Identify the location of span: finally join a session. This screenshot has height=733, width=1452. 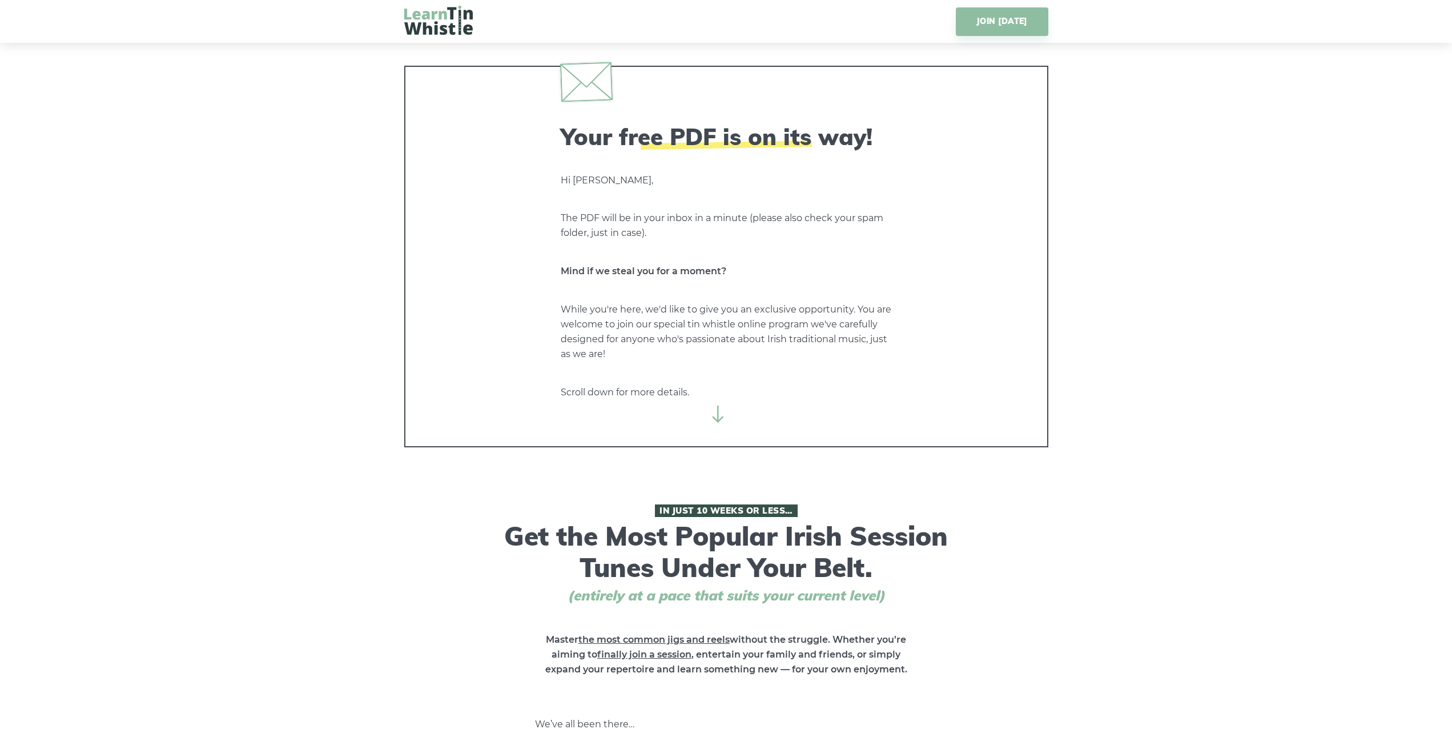
(644, 654).